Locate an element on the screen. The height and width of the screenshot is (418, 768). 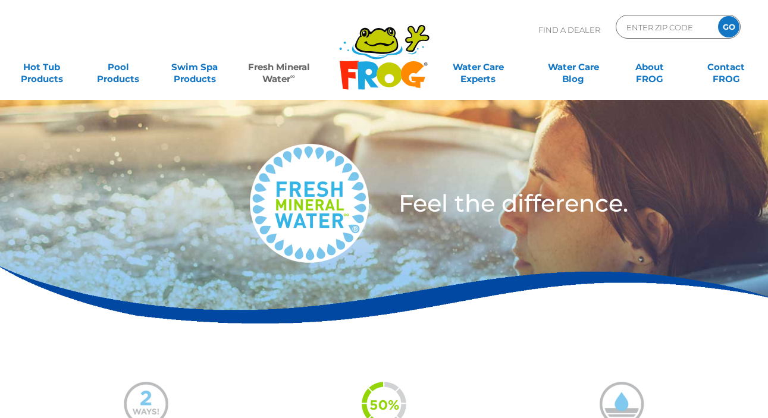
a: Hot TubProducts is located at coordinates (42, 67).